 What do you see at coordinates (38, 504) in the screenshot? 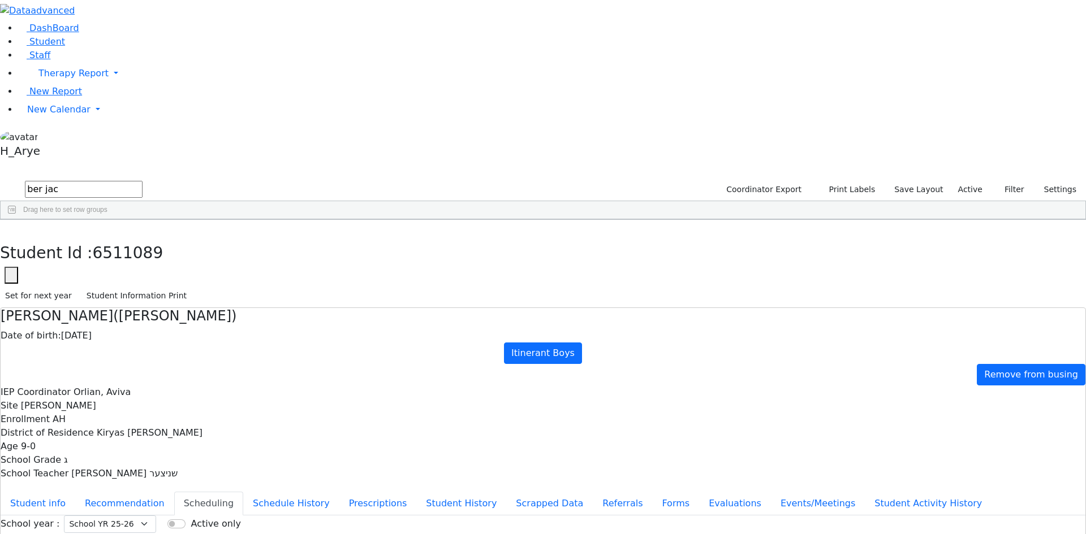
I see `button: Student info` at bounding box center [38, 504].